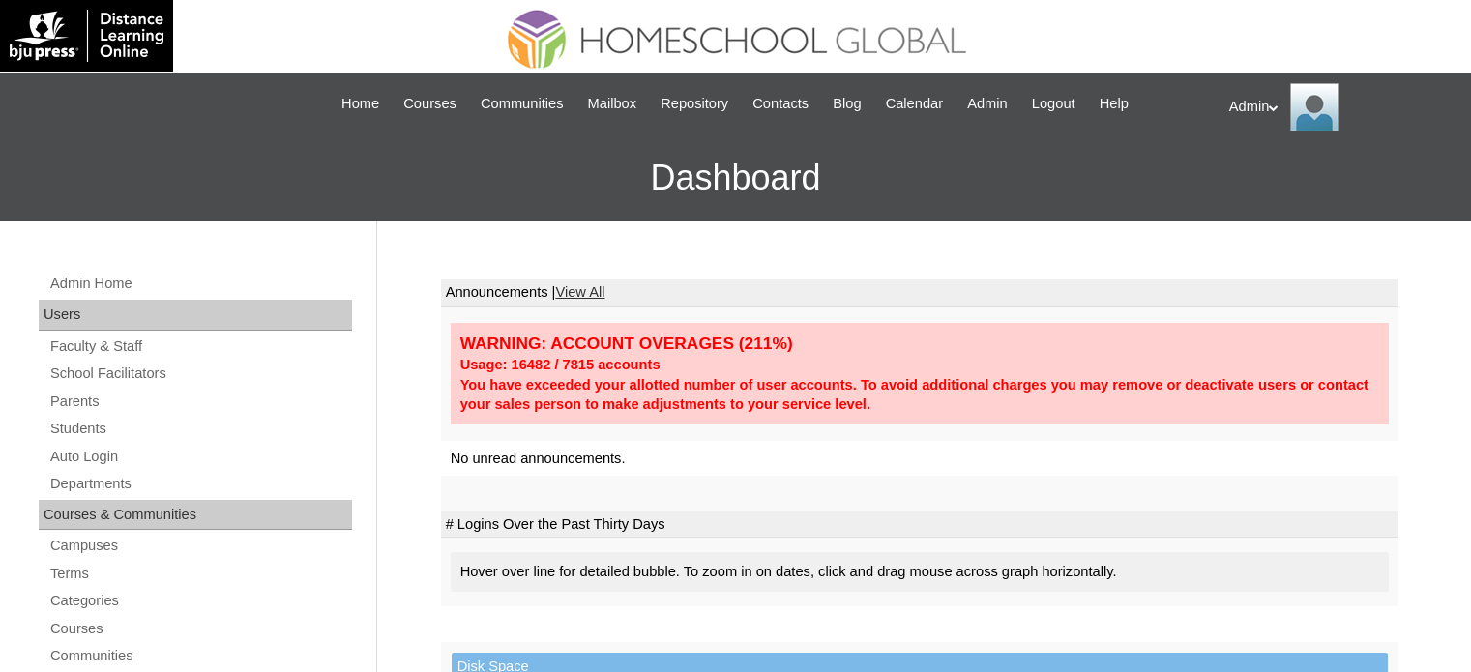 The height and width of the screenshot is (672, 1471). What do you see at coordinates (846, 103) in the screenshot?
I see `span: Blog` at bounding box center [846, 103].